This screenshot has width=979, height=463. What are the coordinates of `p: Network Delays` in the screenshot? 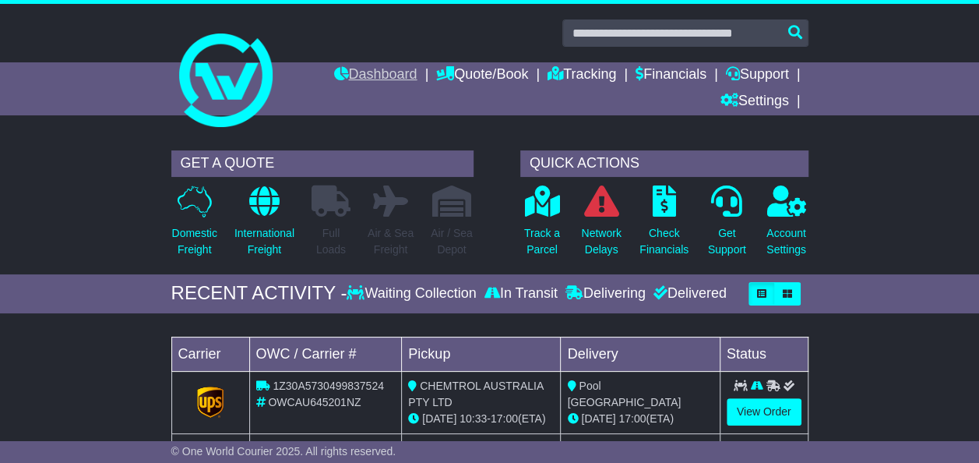 It's located at (601, 241).